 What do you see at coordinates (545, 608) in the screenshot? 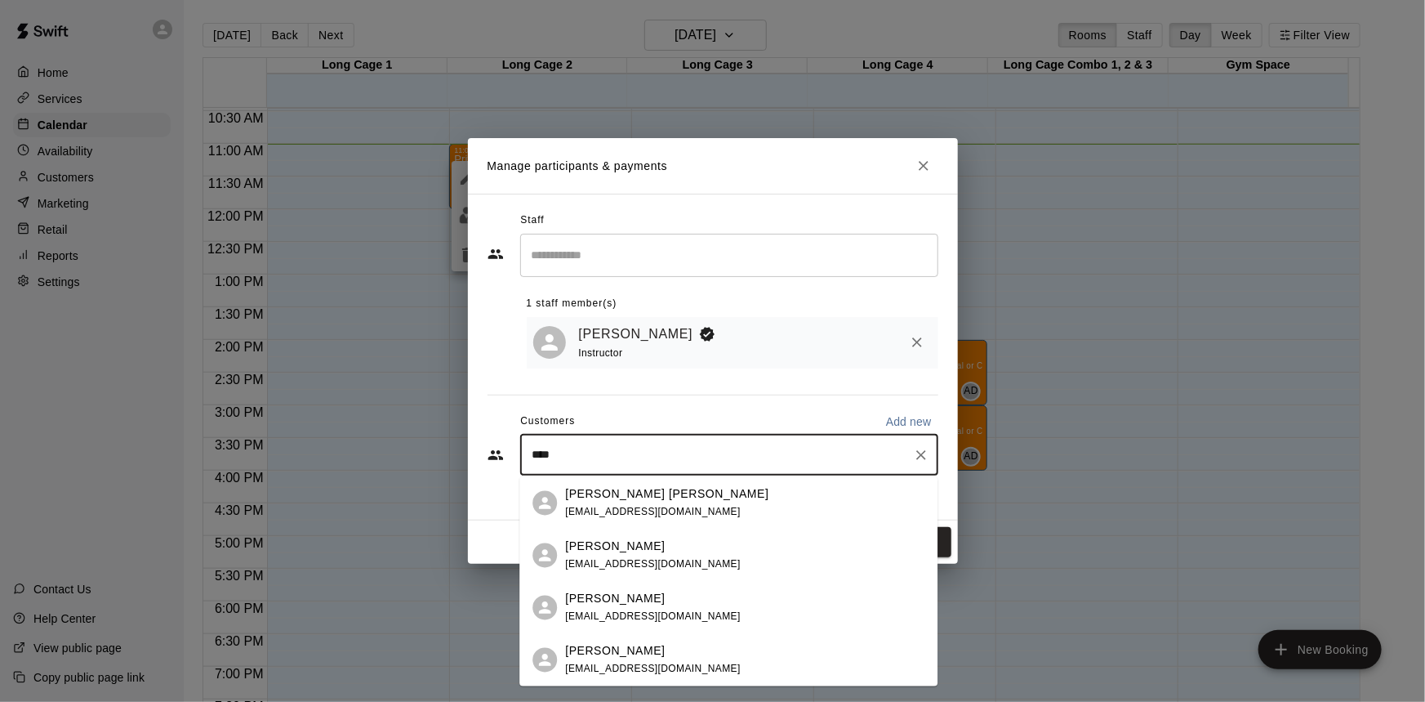
I see `div: Anthony Wade` at bounding box center [545, 608].